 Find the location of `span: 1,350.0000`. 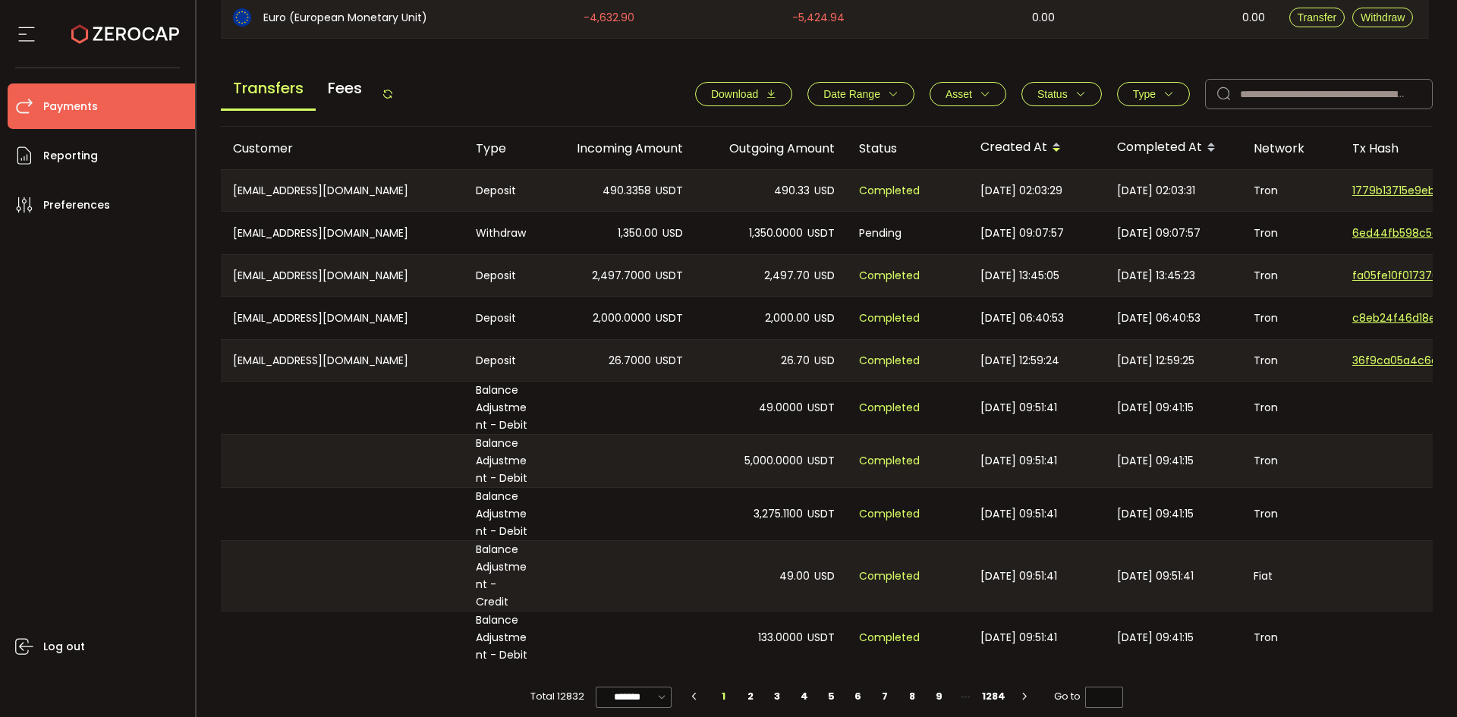

span: 1,350.0000 is located at coordinates (776, 233).